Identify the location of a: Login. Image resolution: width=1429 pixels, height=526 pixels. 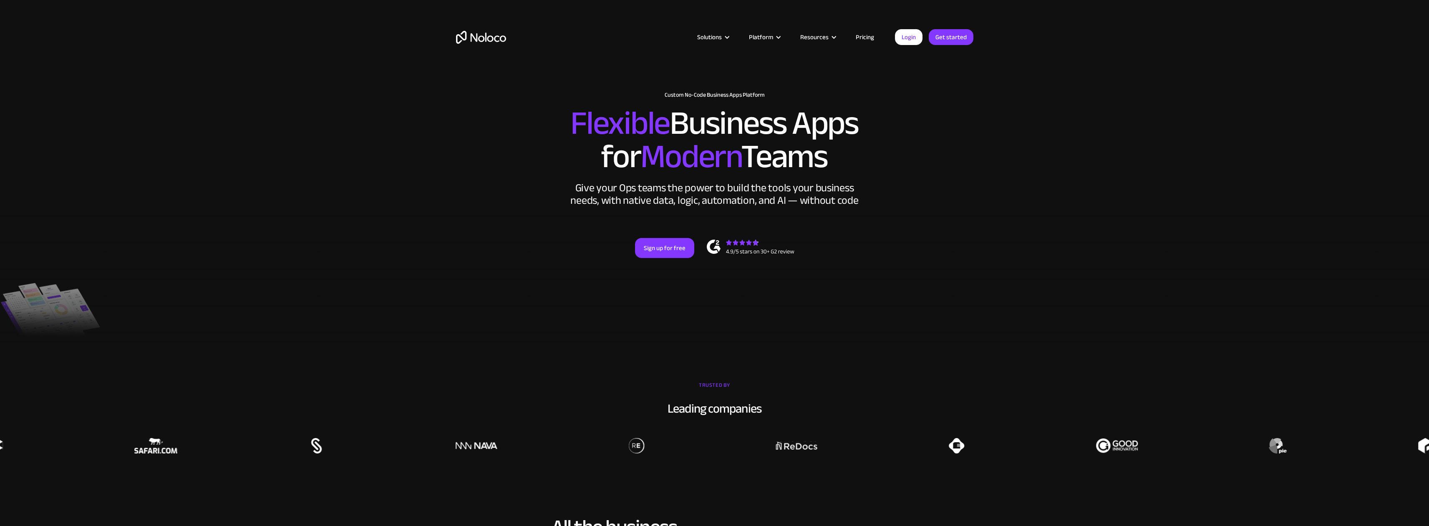
(908, 37).